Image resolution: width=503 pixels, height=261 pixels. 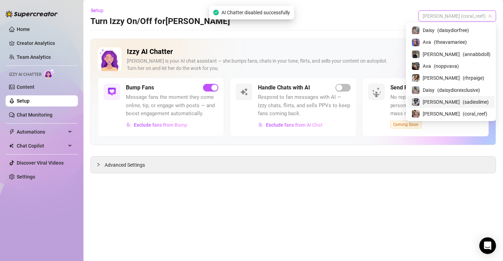 What do you see at coordinates (157, 125) in the screenshot?
I see `button: Exclude fans from Bump` at bounding box center [157, 125].